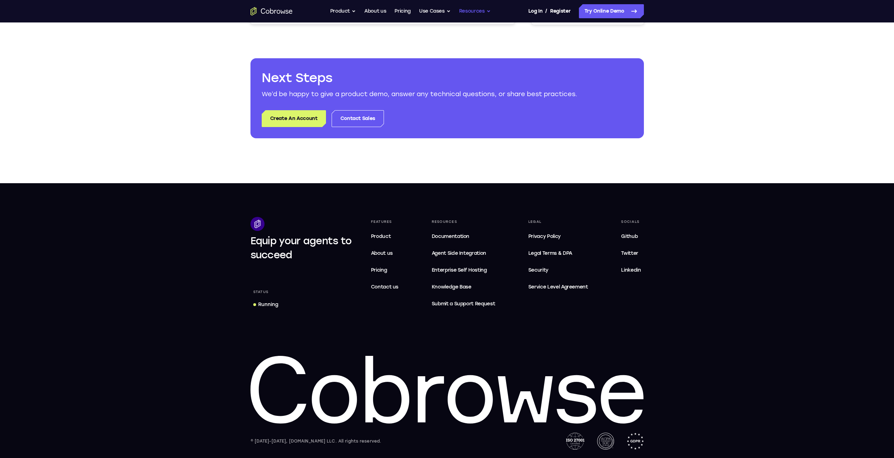  What do you see at coordinates (343, 11) in the screenshot?
I see `button: Product` at bounding box center [343, 11].